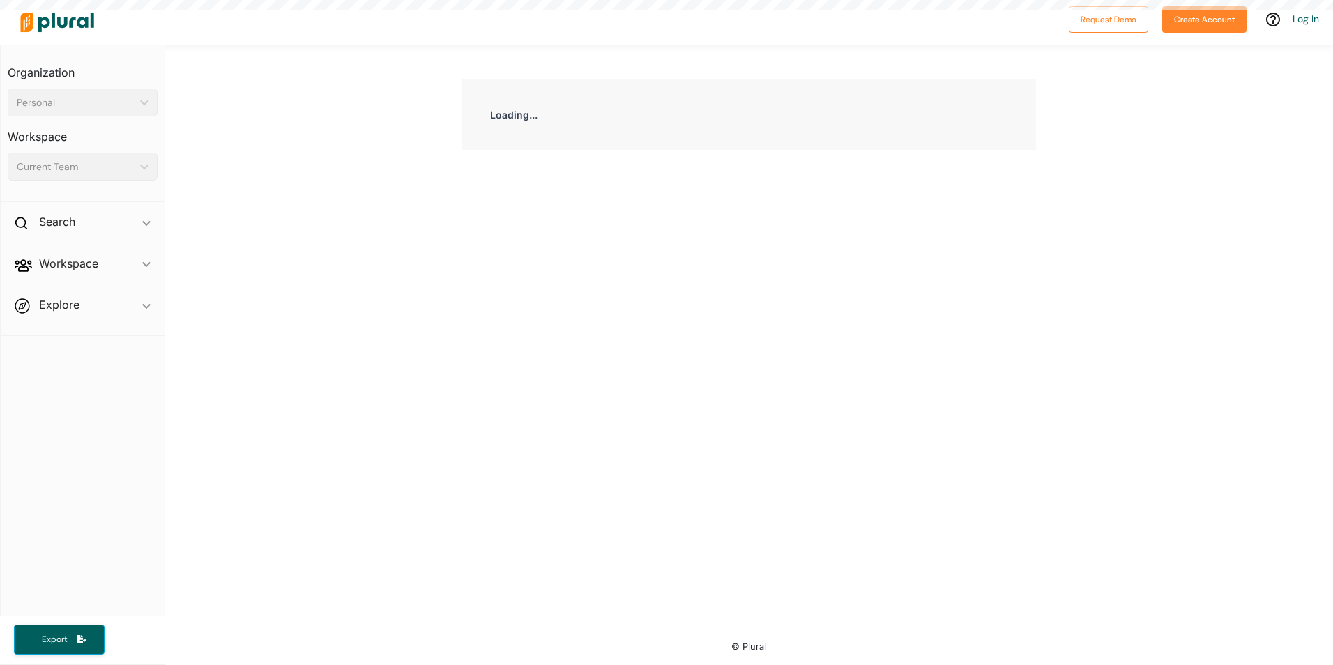 Image resolution: width=1333 pixels, height=665 pixels. Describe the element at coordinates (82, 68) in the screenshot. I see `h3: Organization` at that location.